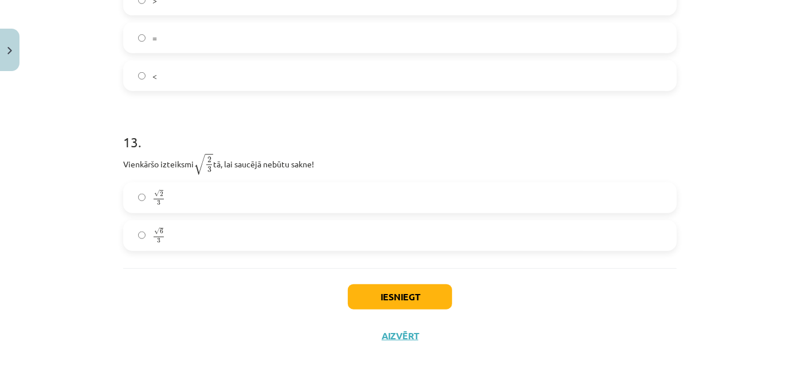 This screenshot has height=384, width=800. What do you see at coordinates (400, 297) in the screenshot?
I see `button: Iesniegt` at bounding box center [400, 297].